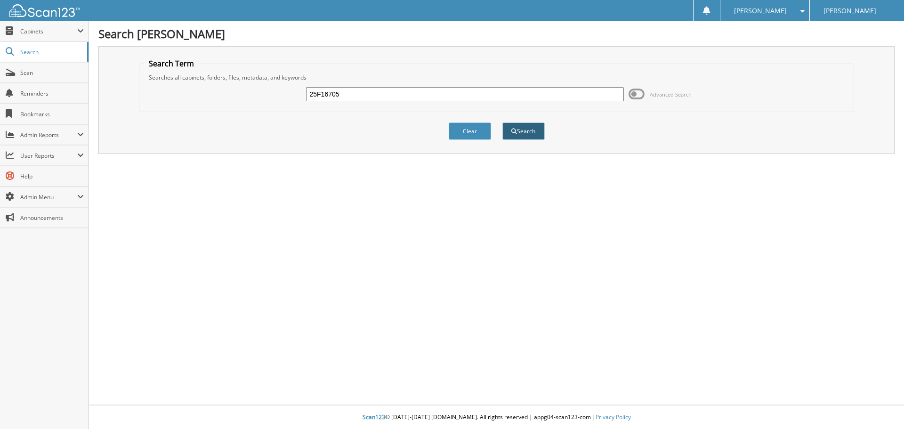  I want to click on button: Search, so click(524, 131).